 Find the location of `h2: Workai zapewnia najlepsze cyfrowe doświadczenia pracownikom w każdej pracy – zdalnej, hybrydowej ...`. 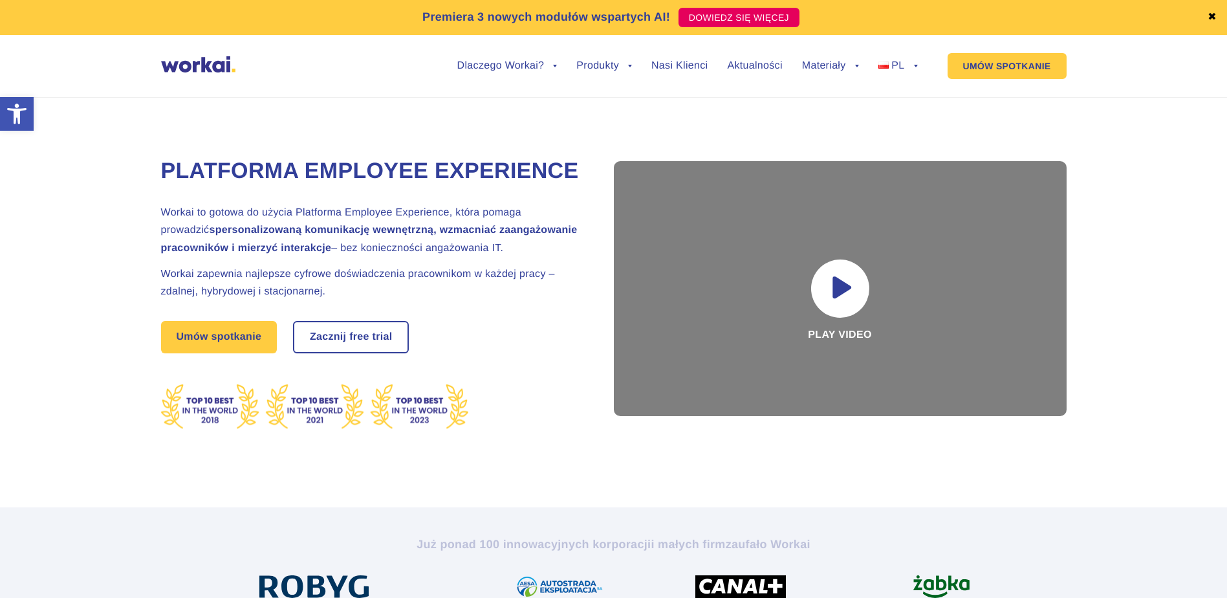

h2: Workai zapewnia najlepsze cyfrowe doświadczenia pracownikom w każdej pracy – zdalnej, hybrydowej ... is located at coordinates (371, 283).